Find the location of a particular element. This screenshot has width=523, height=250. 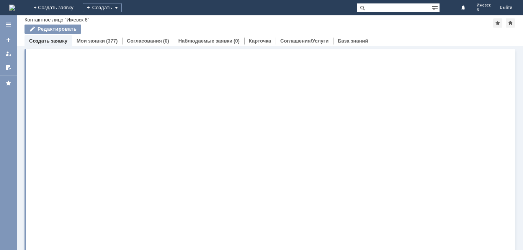

div: Добавить в избранное is located at coordinates (498, 23).